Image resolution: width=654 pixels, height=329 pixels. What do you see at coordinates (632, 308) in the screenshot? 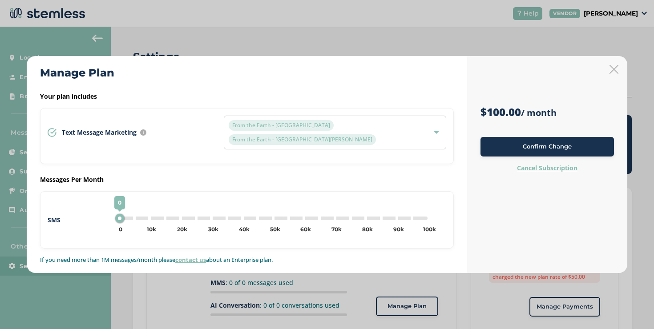
I see `div: Chat Widget` at bounding box center [632, 308].